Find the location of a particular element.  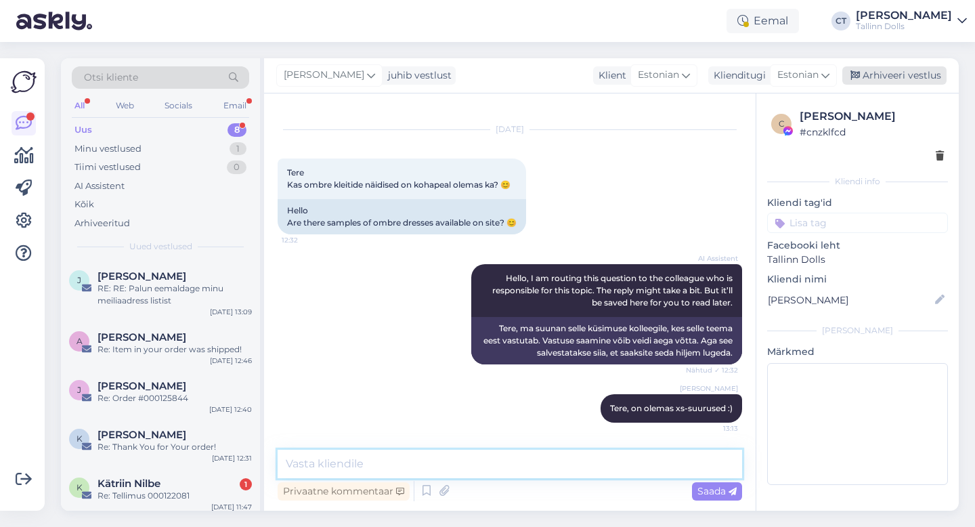

div: Tere, ma suunan selle küsimuse kolleegile, kes selle teema eest vastutab. Vastuse saamine võib ve... is located at coordinates (606, 340).